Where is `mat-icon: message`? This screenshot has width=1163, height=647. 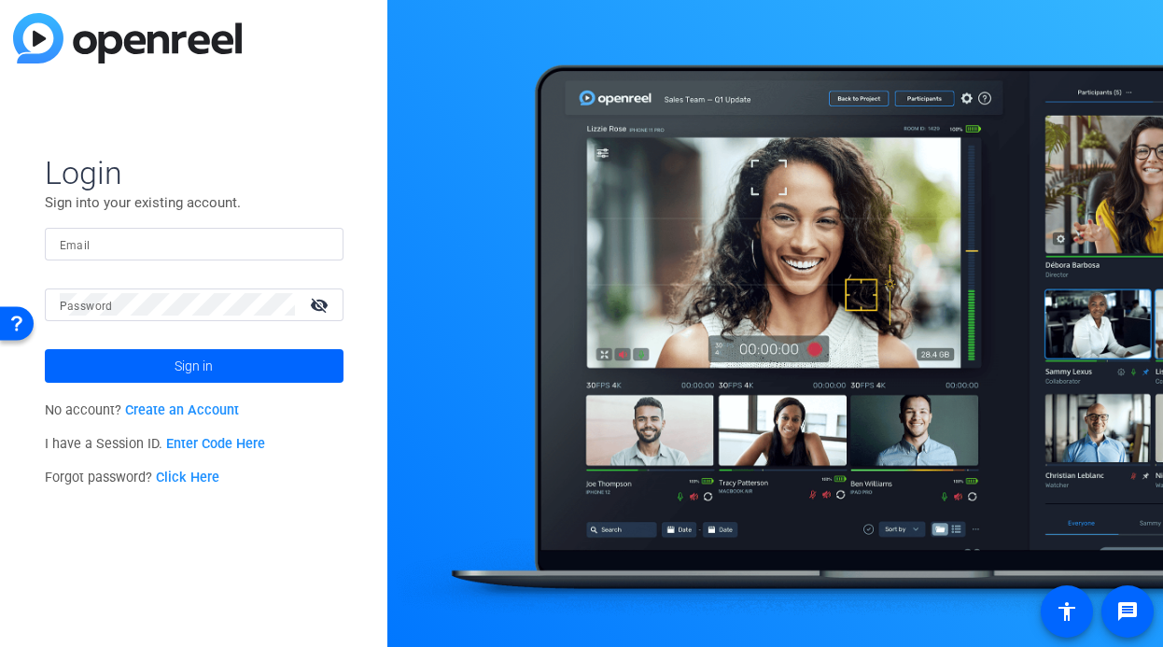 mat-icon: message is located at coordinates (1127, 611).